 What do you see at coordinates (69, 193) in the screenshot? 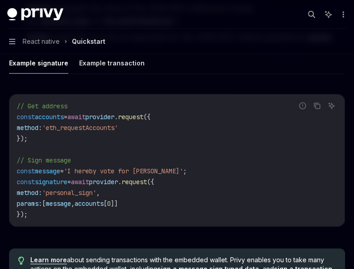
I see `span: 'personal_sign'` at bounding box center [69, 193].